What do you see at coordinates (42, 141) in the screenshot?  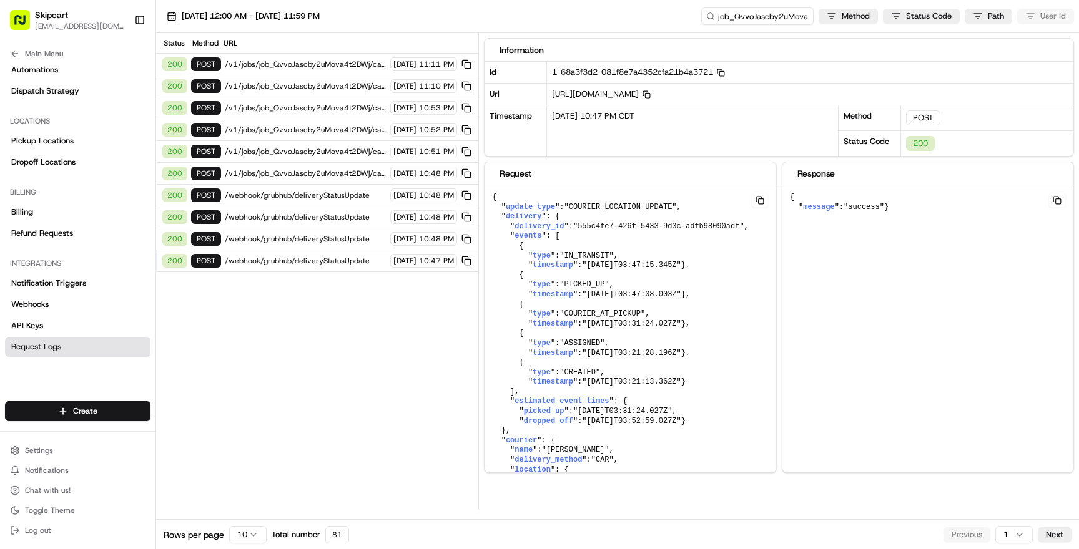 I see `span: Pickup Locations` at bounding box center [42, 141].